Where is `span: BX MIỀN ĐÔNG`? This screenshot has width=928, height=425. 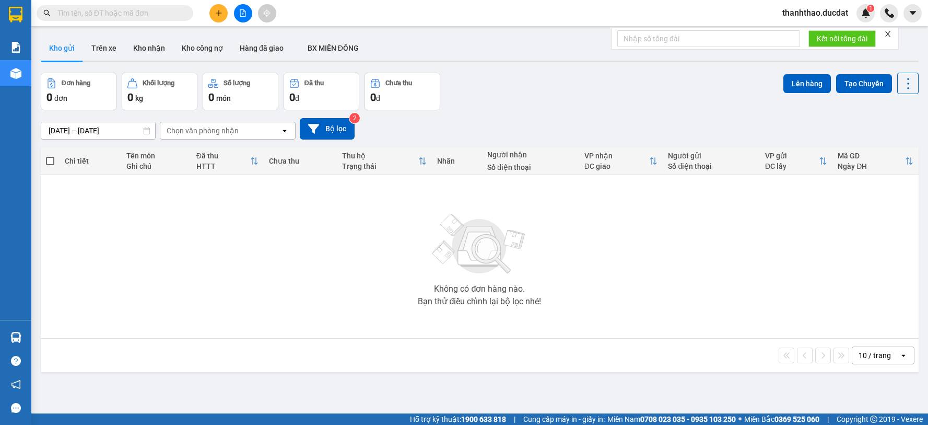 span: BX MIỀN ĐÔNG is located at coordinates (333, 48).